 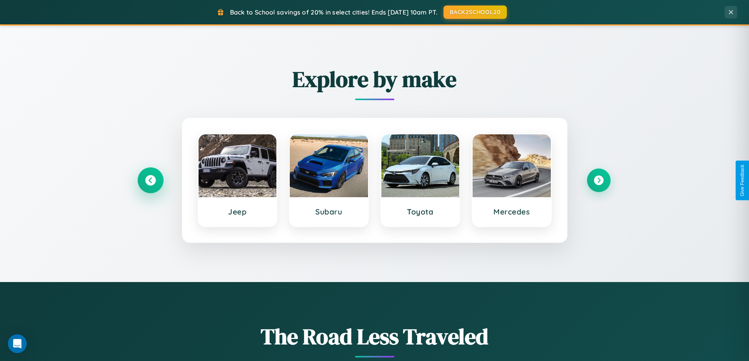 I want to click on h2: Explore by make, so click(x=375, y=79).